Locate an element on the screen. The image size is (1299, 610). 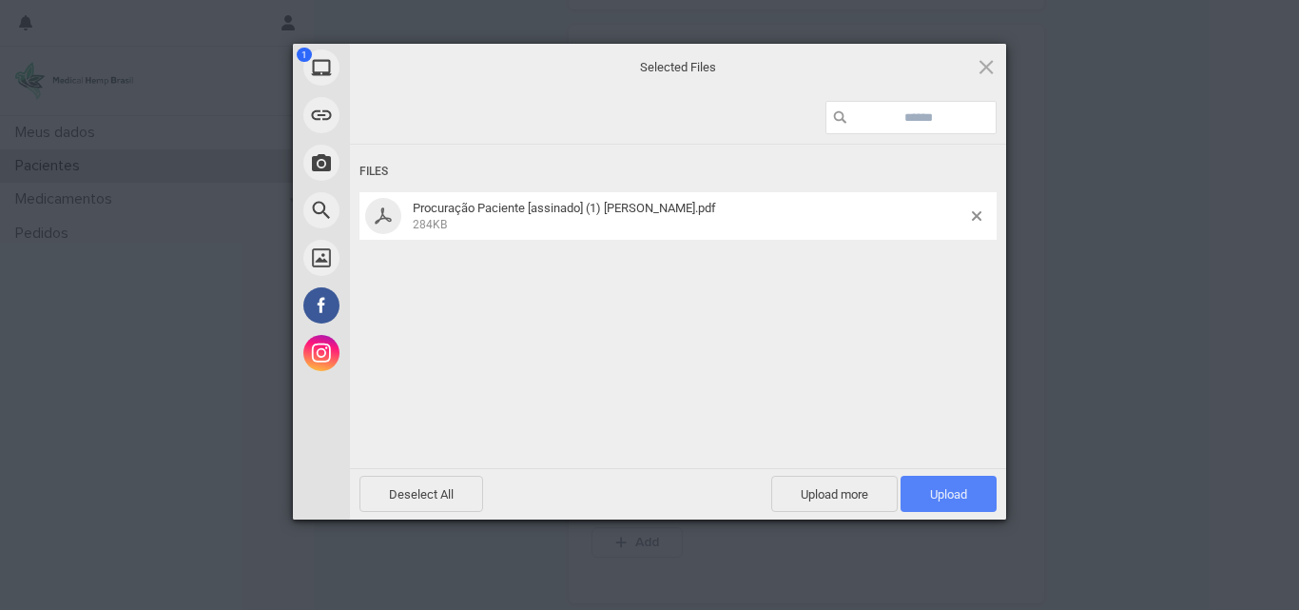
span: Selected Files is located at coordinates (678, 67).